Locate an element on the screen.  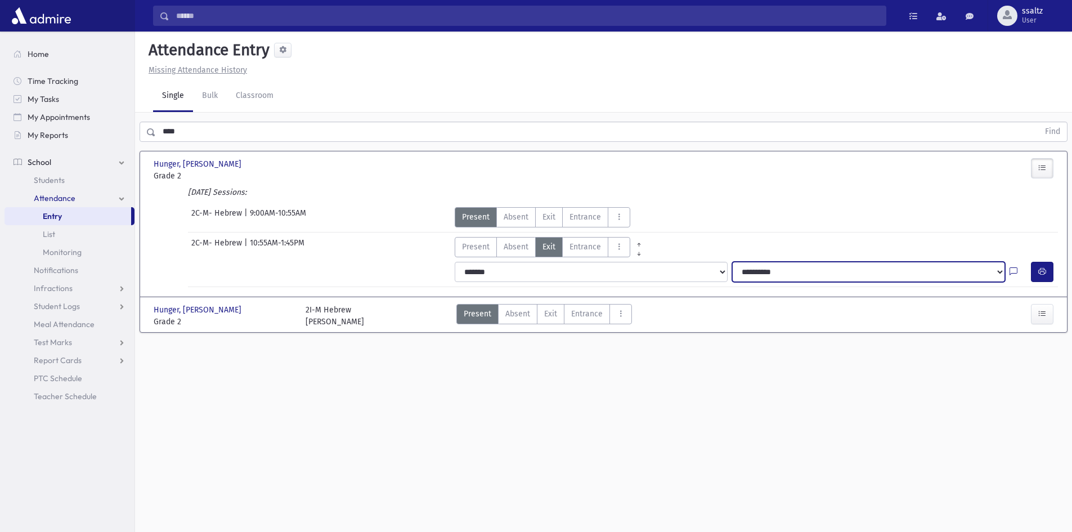
a: Attendance is located at coordinates (69, 198).